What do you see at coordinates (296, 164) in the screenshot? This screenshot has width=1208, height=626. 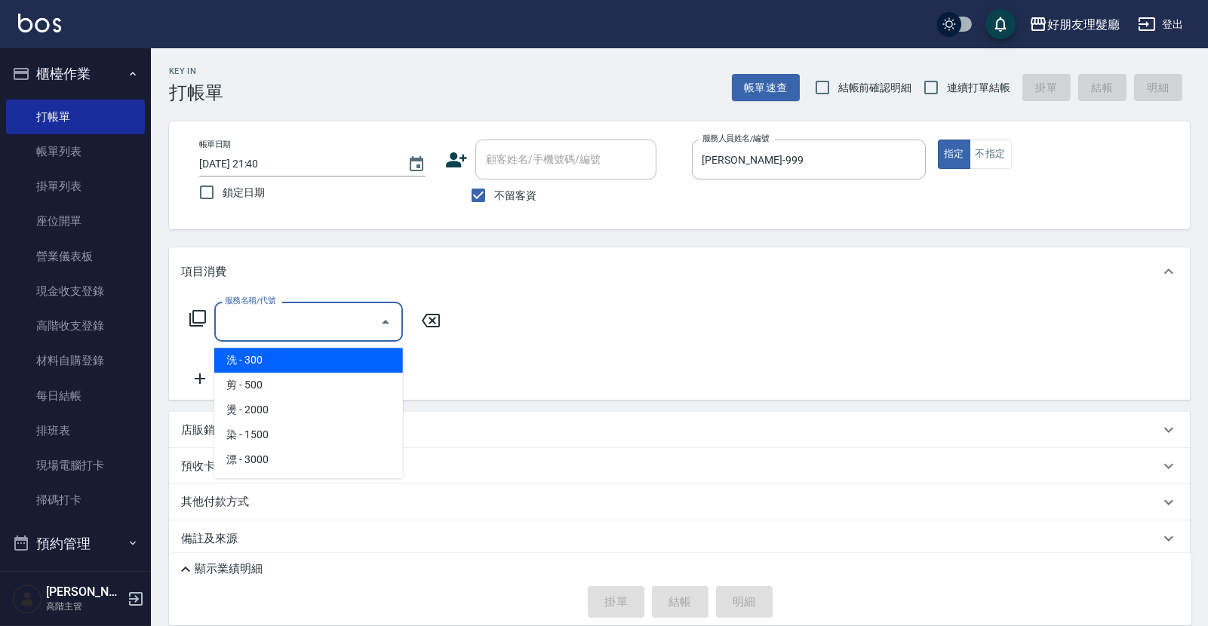 I see `input: YYYY/MM/DD hh:mm` at bounding box center [296, 164].